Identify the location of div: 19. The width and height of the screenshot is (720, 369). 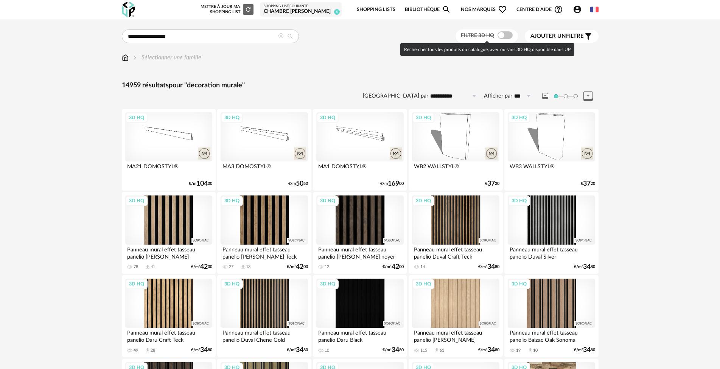
(518, 351).